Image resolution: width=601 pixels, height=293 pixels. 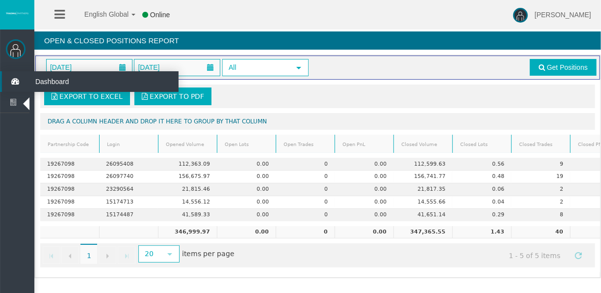 I want to click on td: 15174487, so click(x=129, y=215).